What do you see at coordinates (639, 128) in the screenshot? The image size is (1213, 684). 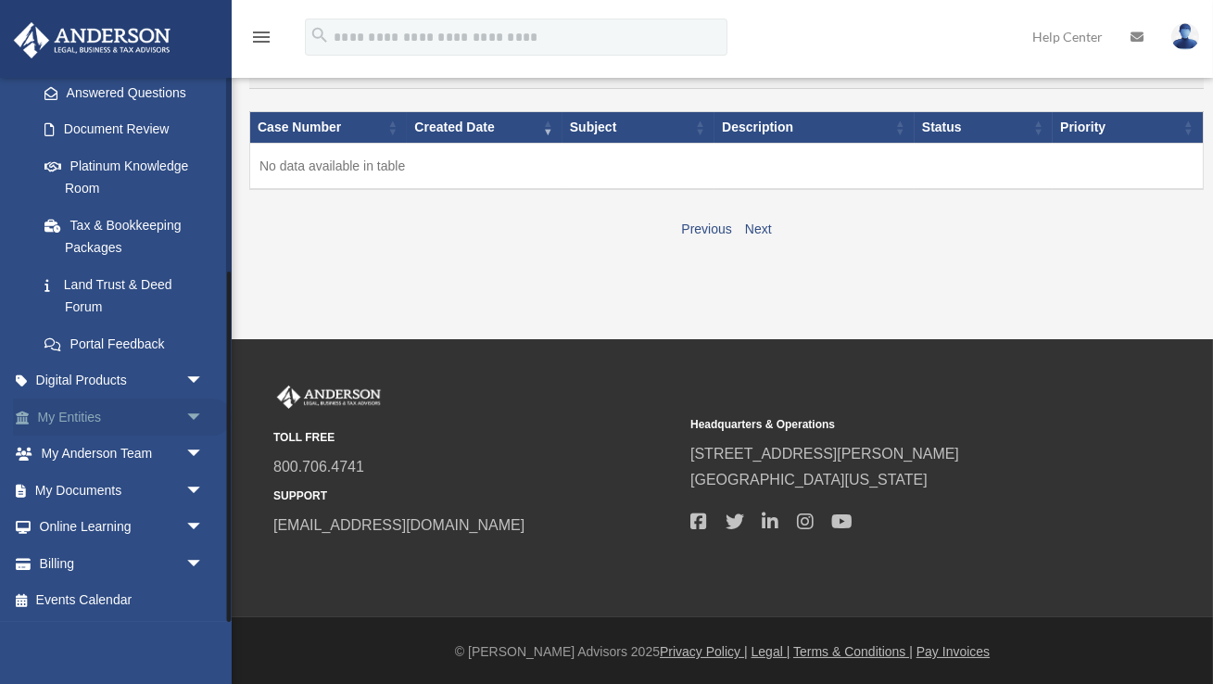 I see `th: Subject: activate to sort column ascending` at bounding box center [639, 128].